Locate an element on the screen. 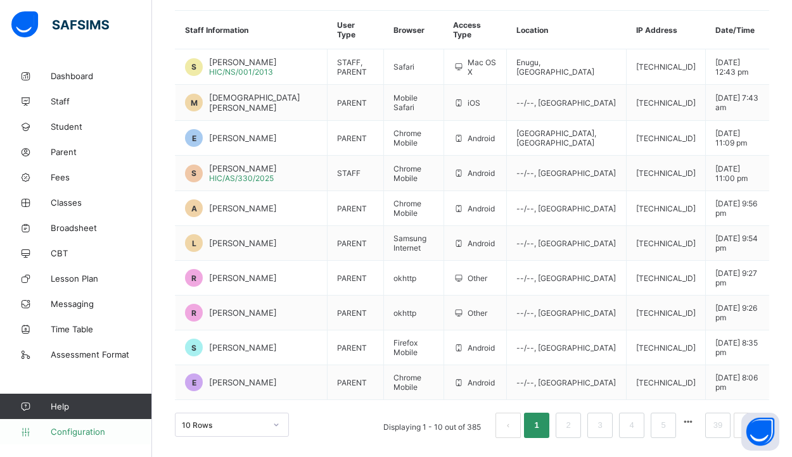  span: Samsung Internet is located at coordinates (410, 243).